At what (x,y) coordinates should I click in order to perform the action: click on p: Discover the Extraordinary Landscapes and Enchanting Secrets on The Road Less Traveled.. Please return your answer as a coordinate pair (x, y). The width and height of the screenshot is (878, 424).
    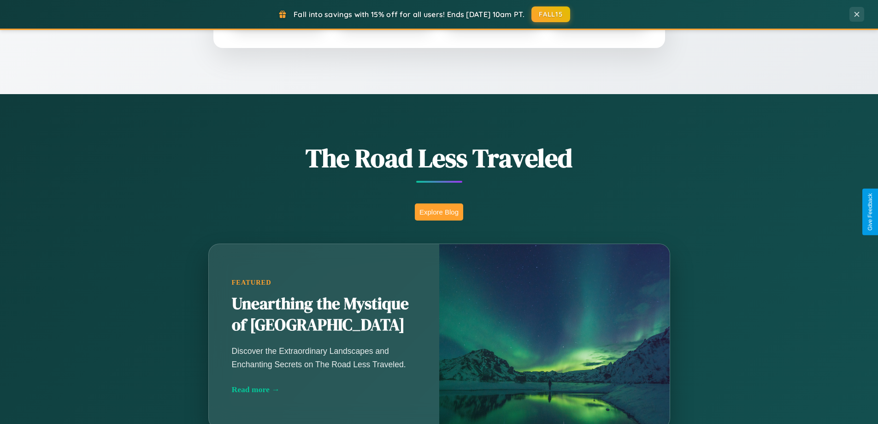
    Looking at the image, I should click on (324, 357).